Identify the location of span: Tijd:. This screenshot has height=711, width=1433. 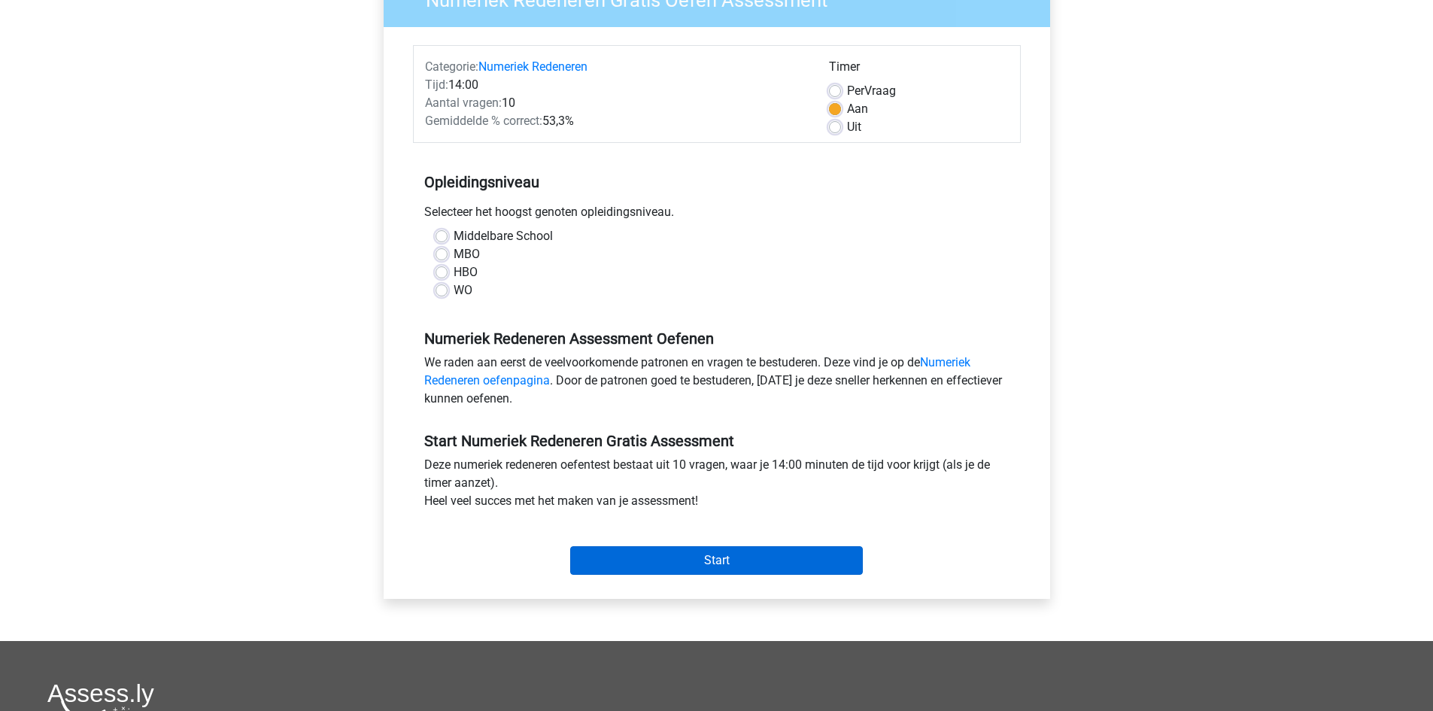
(436, 84).